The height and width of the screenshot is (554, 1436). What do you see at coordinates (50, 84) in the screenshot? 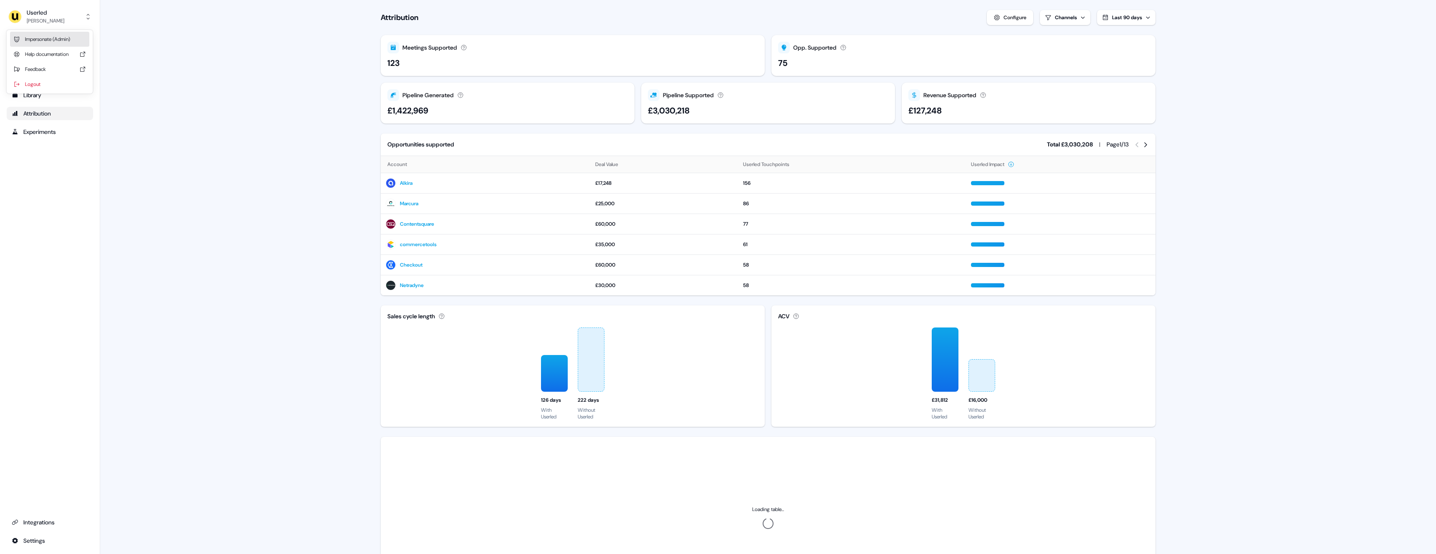
I see `div: Logout` at bounding box center [50, 84].